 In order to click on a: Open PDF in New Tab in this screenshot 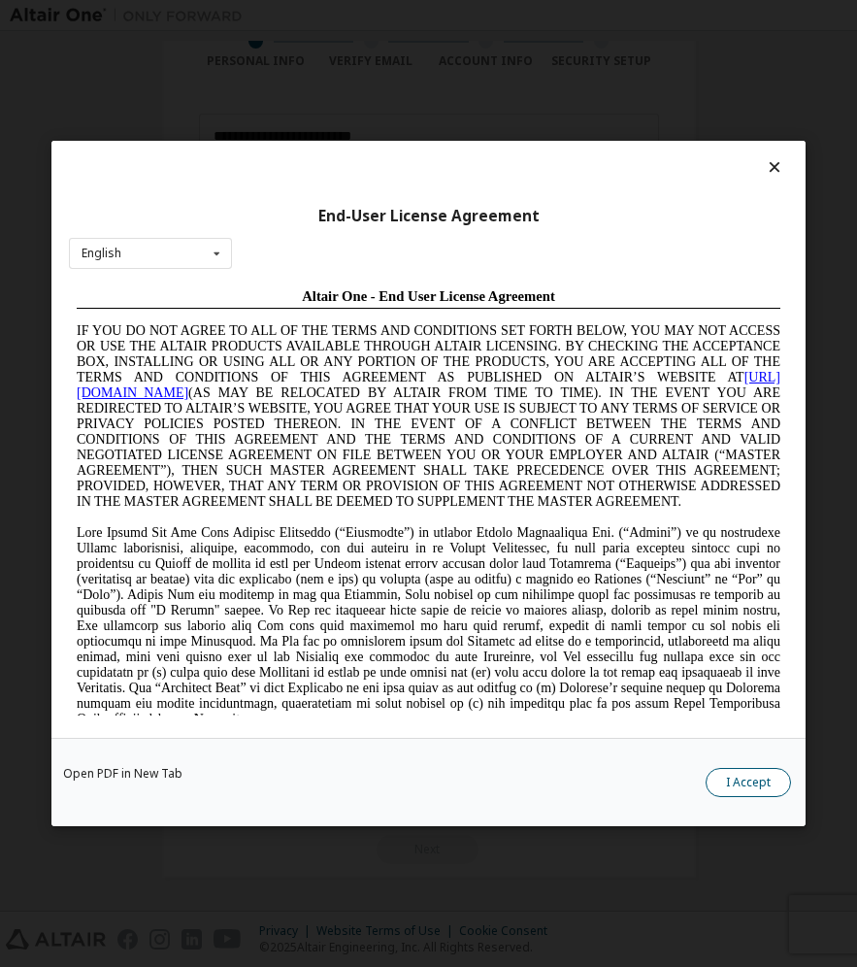, I will do `click(122, 773)`.